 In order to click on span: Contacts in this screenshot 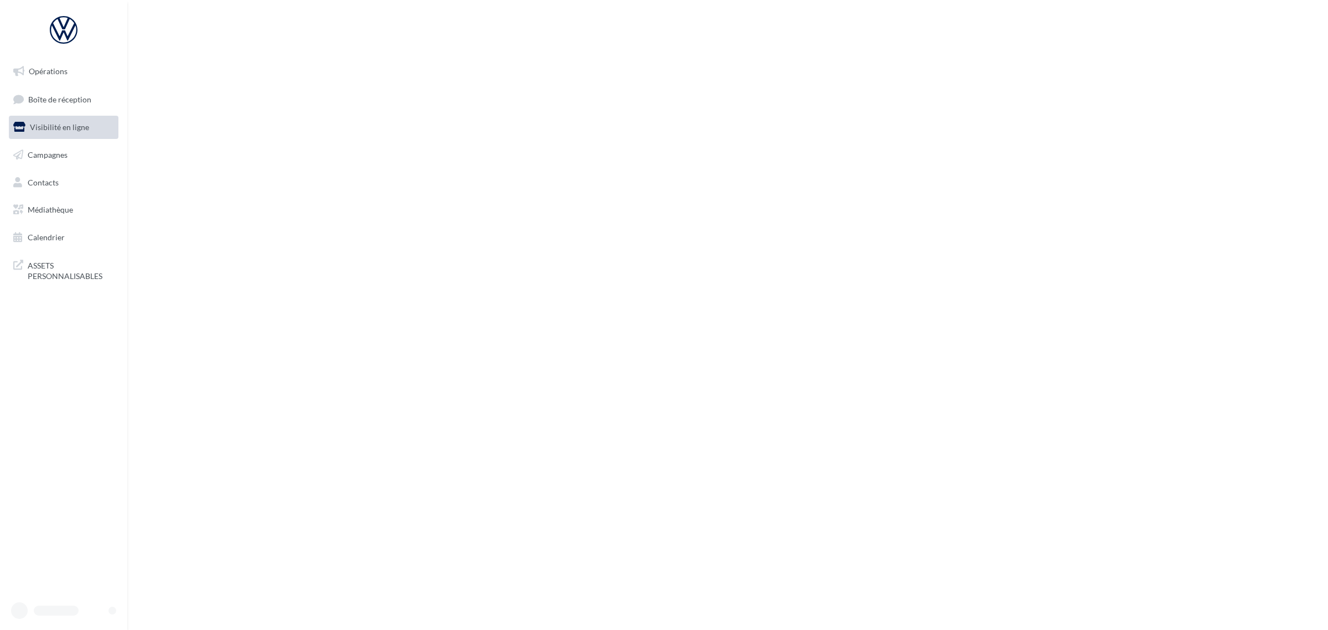, I will do `click(43, 181)`.